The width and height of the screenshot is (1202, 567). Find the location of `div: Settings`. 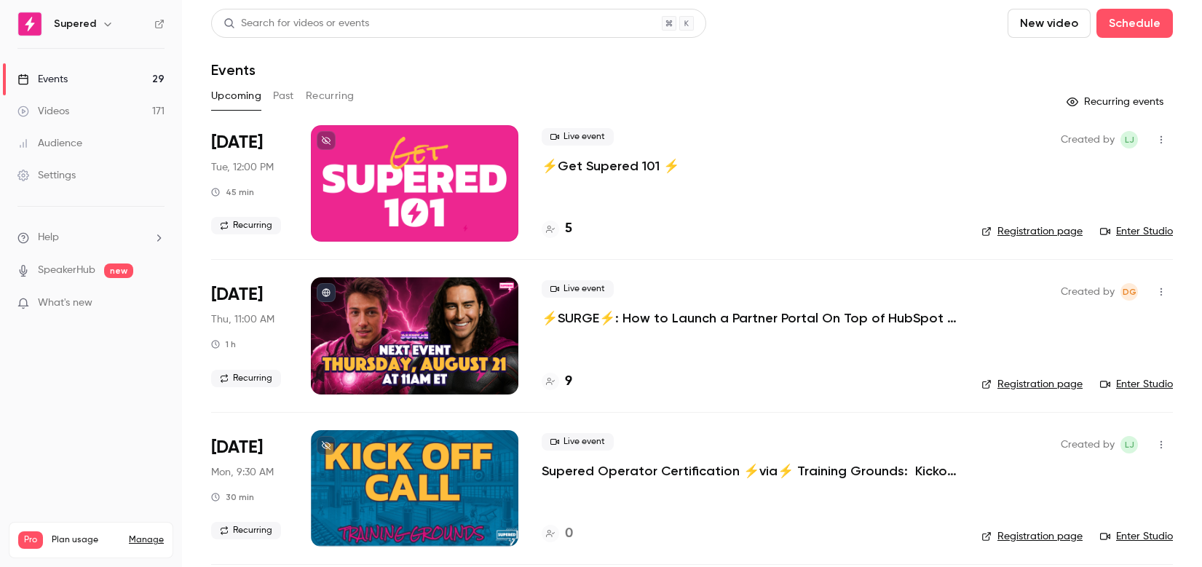

div: Settings is located at coordinates (47, 176).